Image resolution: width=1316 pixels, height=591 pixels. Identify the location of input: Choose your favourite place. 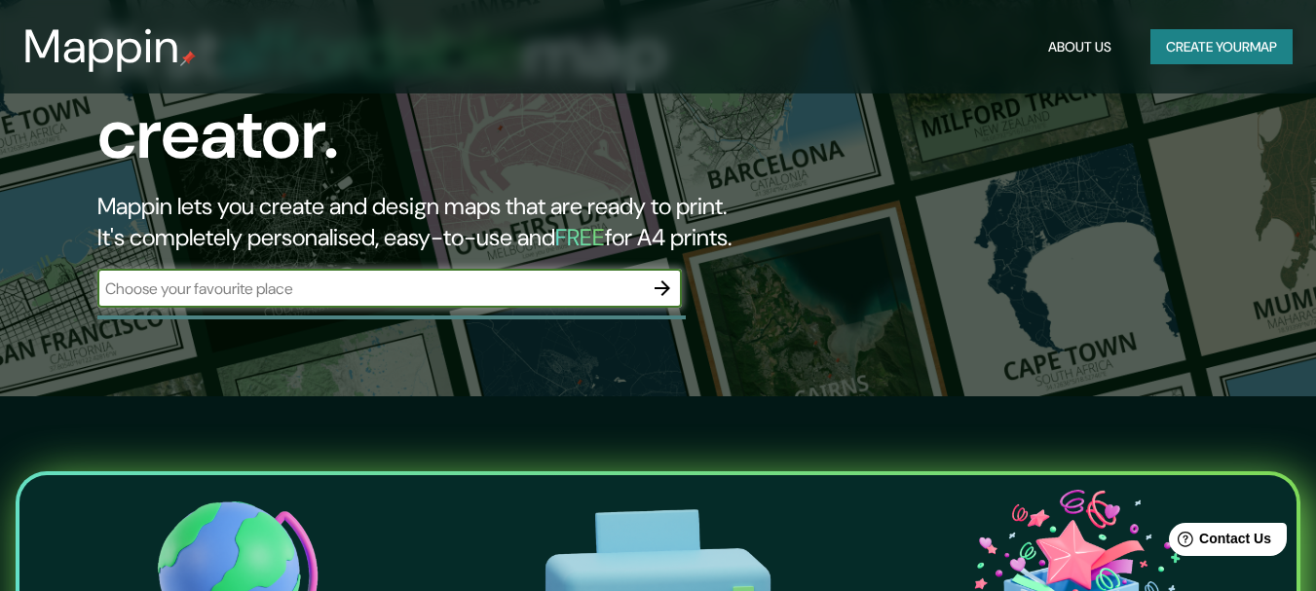
(370, 288).